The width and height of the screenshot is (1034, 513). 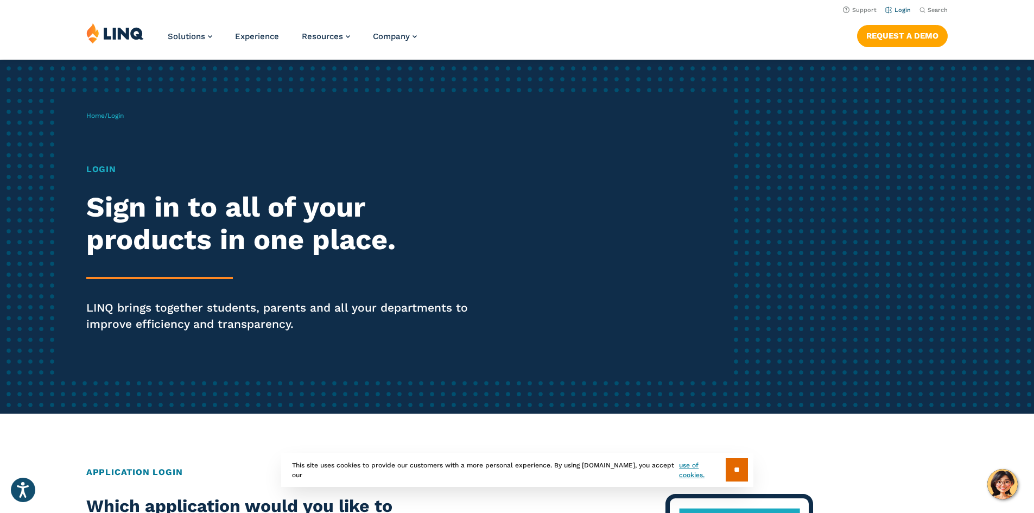 What do you see at coordinates (934, 10) in the screenshot?
I see `button: Open Search Bar` at bounding box center [934, 10].